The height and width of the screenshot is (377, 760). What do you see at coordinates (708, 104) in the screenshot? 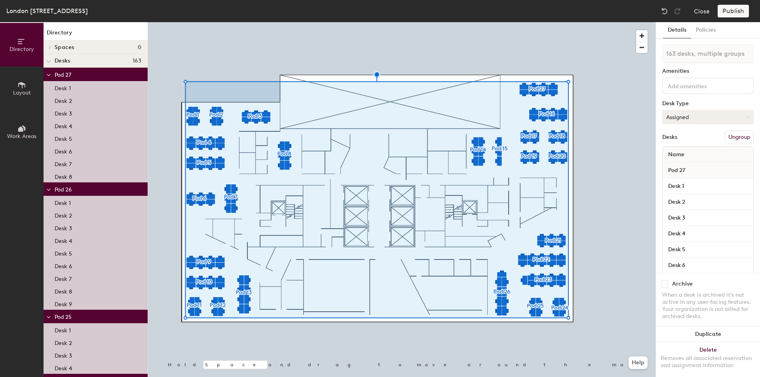
I see `div: Desk Type` at bounding box center [708, 104].